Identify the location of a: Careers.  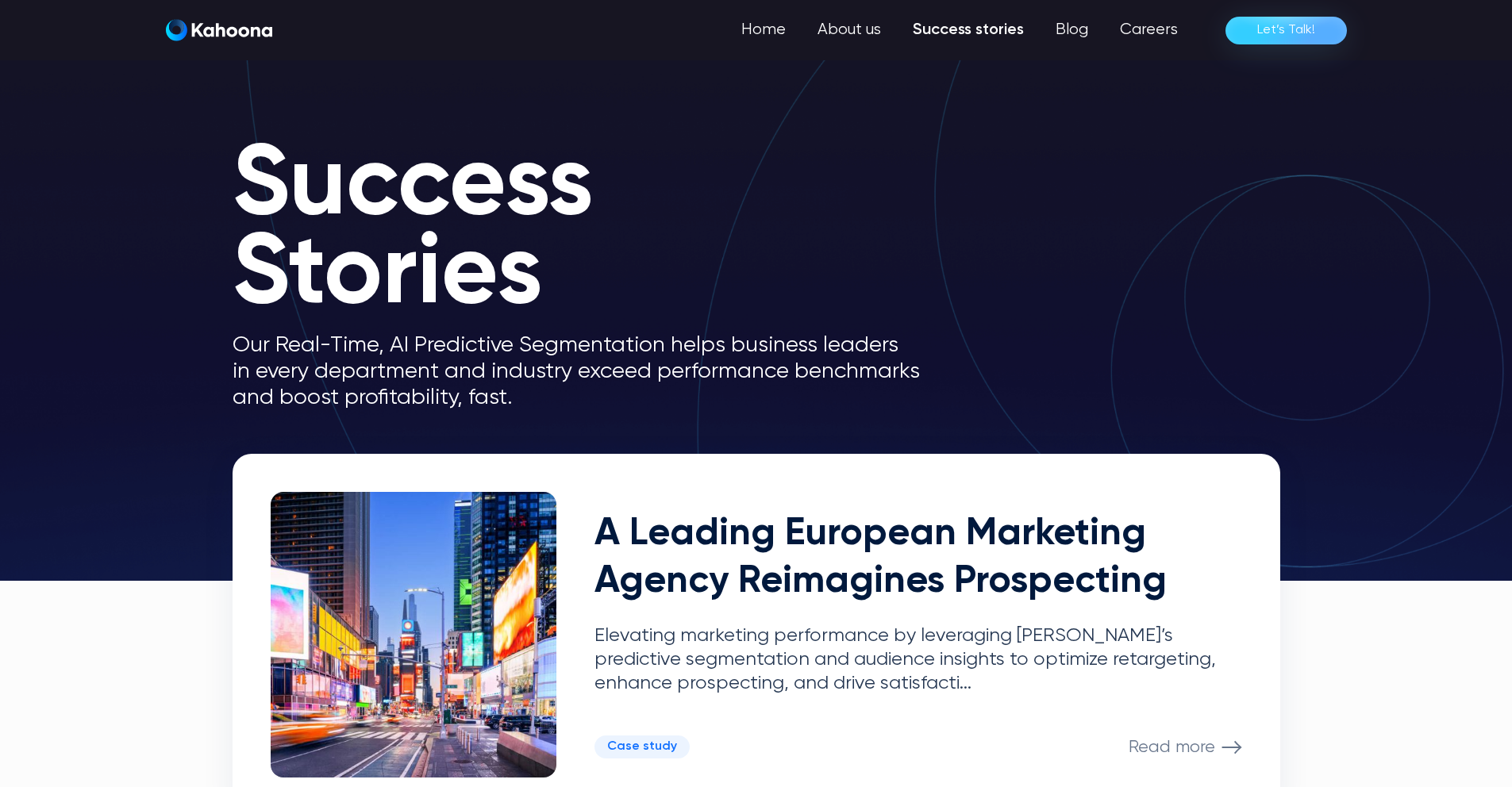
(1148, 30).